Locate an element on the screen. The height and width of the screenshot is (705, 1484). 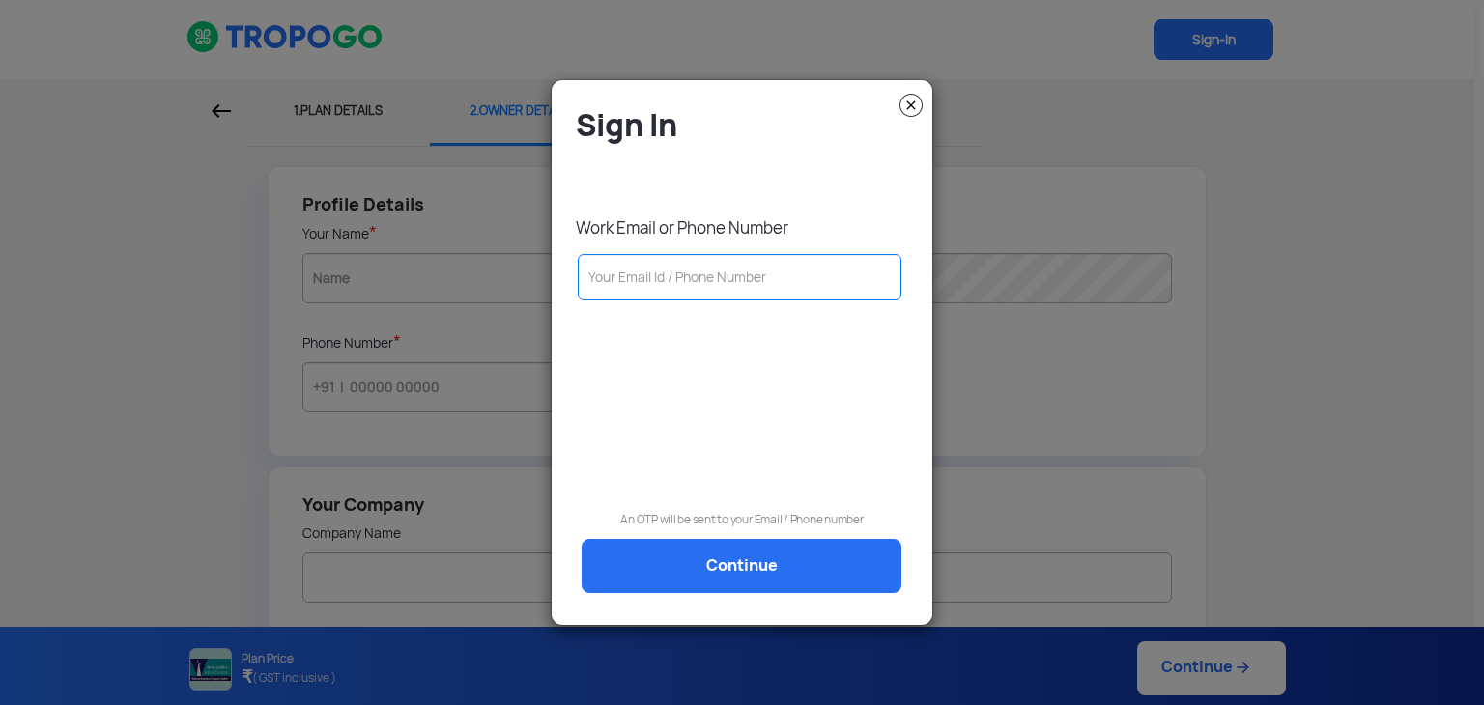
input: Your Email Id / Phone Number is located at coordinates (739, 277).